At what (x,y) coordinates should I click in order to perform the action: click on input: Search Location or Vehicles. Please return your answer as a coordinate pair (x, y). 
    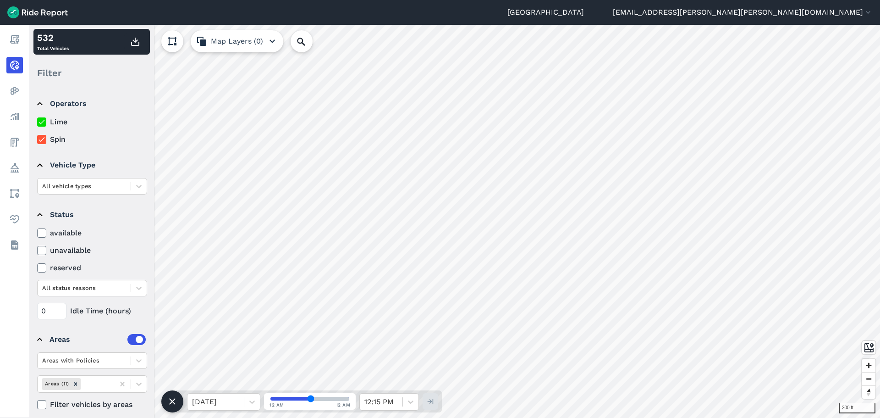
    Looking at the image, I should click on (309, 41).